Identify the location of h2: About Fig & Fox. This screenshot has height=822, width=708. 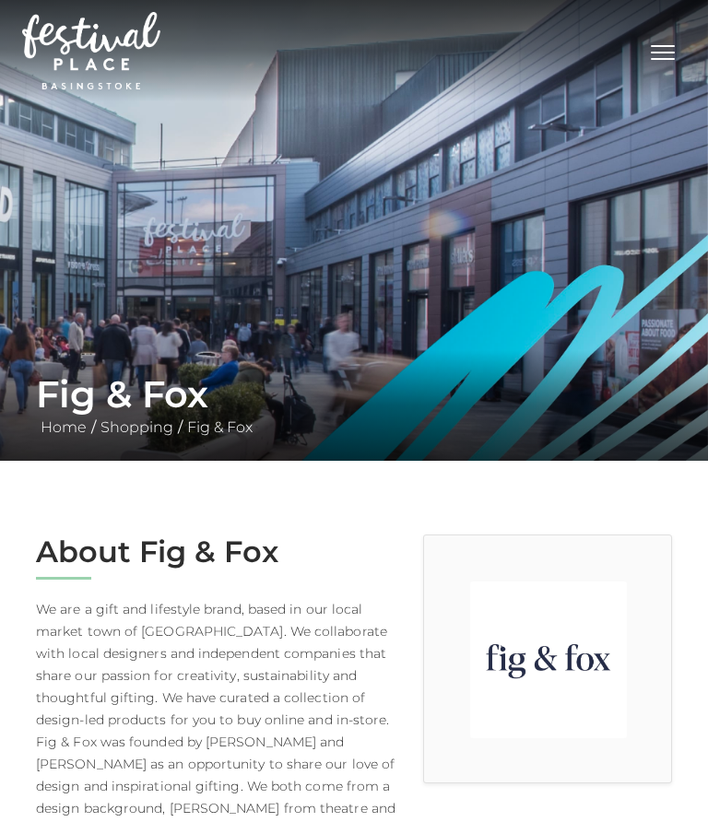
(216, 552).